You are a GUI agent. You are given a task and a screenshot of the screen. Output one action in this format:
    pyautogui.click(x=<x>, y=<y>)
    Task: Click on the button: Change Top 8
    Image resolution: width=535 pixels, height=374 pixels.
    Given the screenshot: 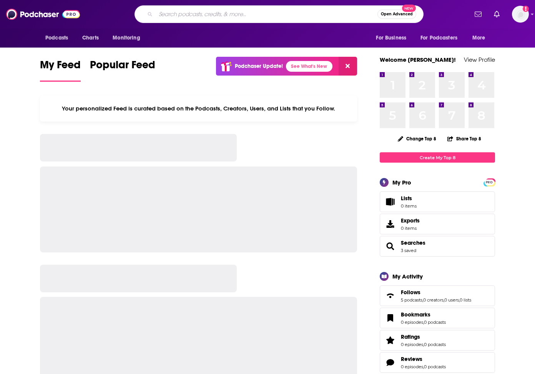 What is the action you would take?
    pyautogui.click(x=417, y=139)
    